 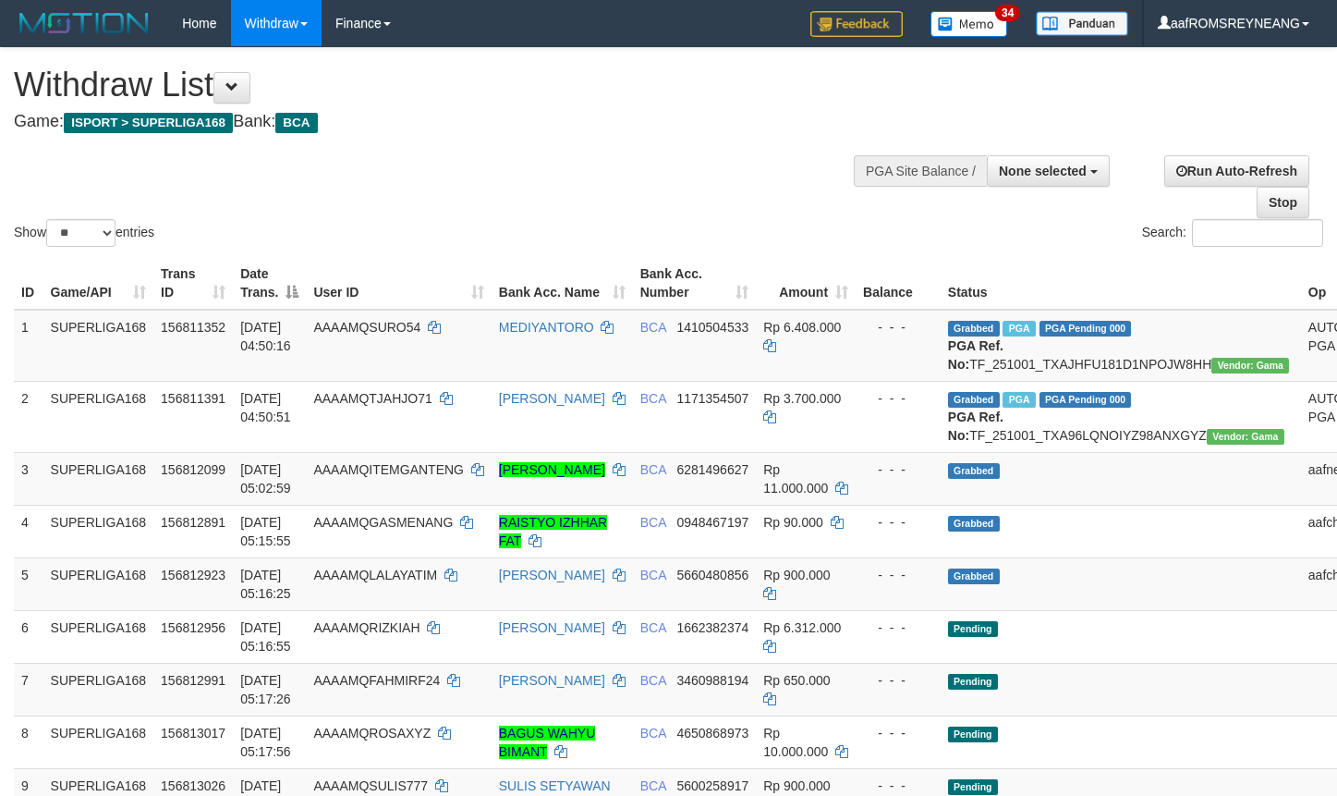 I want to click on span: Rp 6.312.000, so click(x=802, y=627).